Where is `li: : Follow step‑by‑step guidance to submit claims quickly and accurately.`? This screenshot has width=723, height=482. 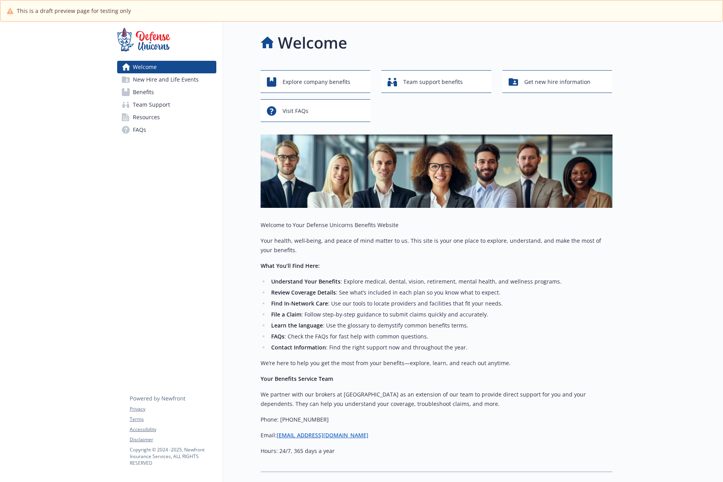
li: : Follow step‑by‑step guidance to submit claims quickly and accurately. is located at coordinates (441, 314).